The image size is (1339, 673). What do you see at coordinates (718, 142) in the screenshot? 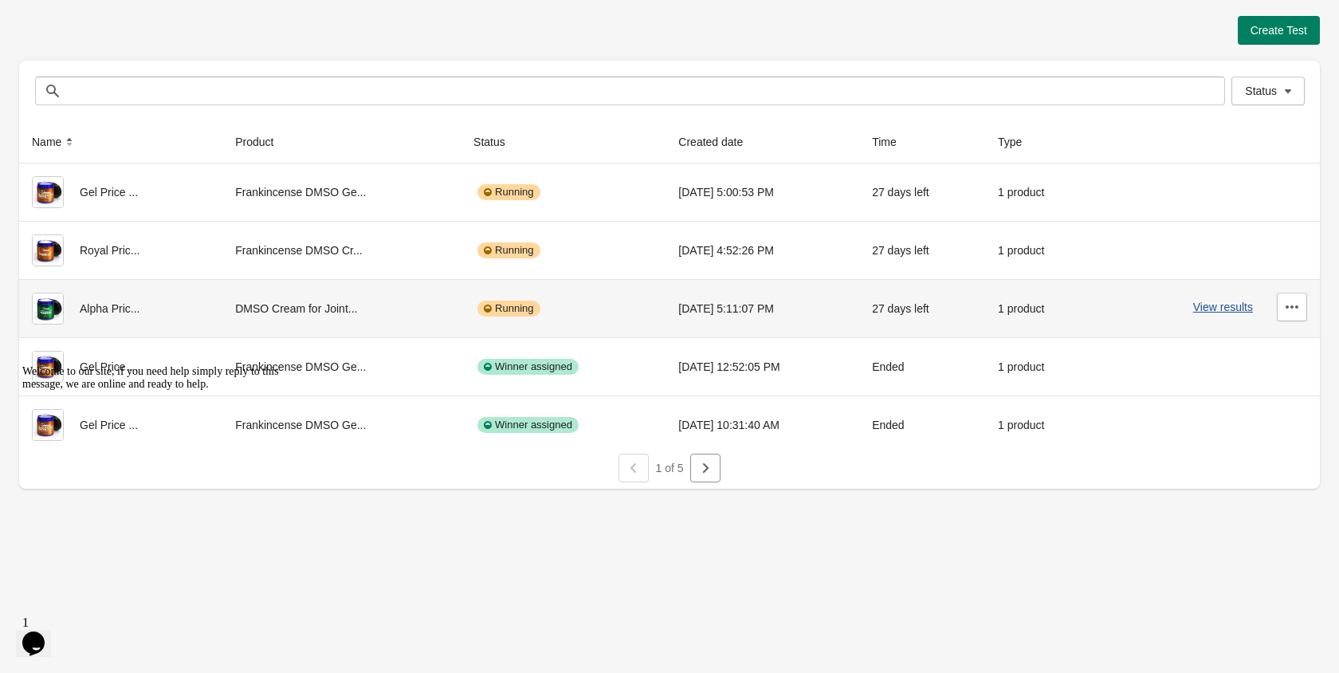
I see `button: Created date` at bounding box center [718, 142].